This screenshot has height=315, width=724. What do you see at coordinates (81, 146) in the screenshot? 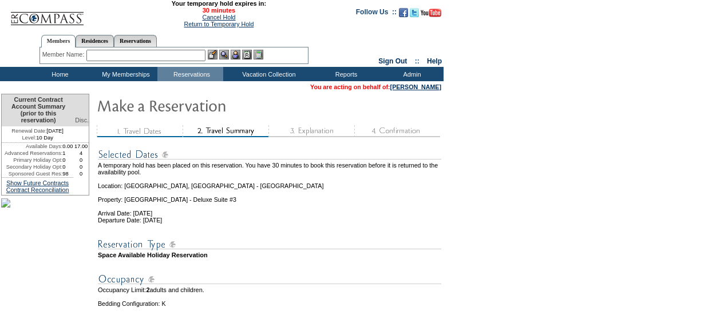
I see `td: 17.00` at bounding box center [81, 146].